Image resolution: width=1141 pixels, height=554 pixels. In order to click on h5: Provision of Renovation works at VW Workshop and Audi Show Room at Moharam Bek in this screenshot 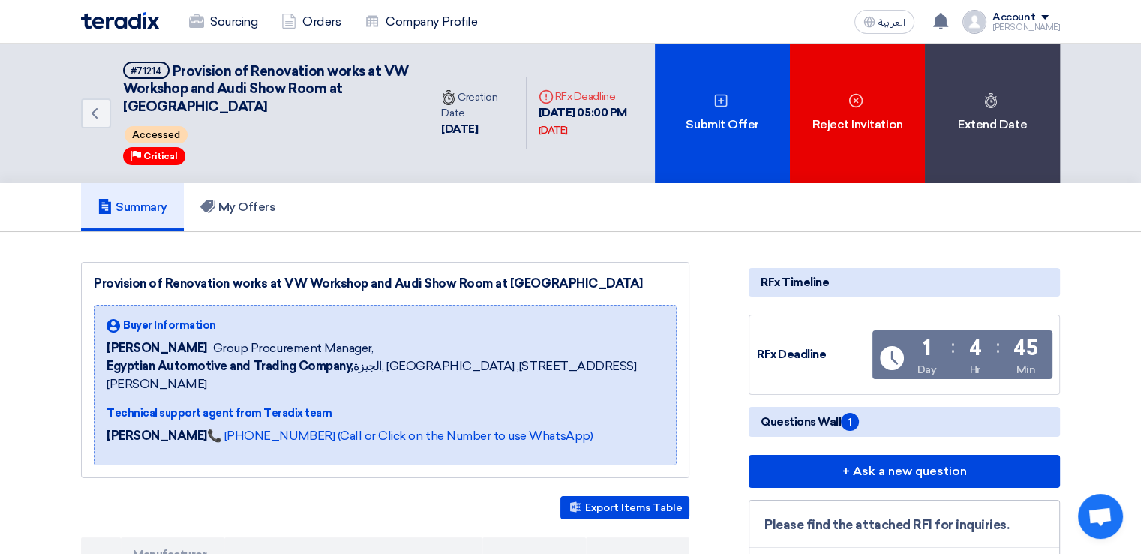, I will do `click(267, 89)`.